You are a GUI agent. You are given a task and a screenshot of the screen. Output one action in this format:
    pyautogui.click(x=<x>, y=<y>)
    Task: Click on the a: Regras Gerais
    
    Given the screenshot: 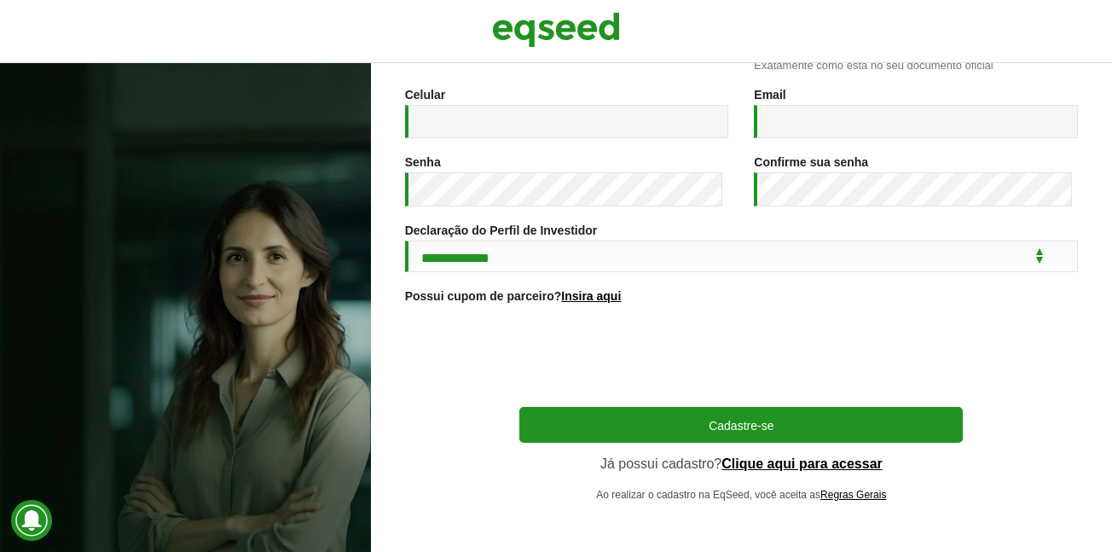 What is the action you would take?
    pyautogui.click(x=853, y=495)
    